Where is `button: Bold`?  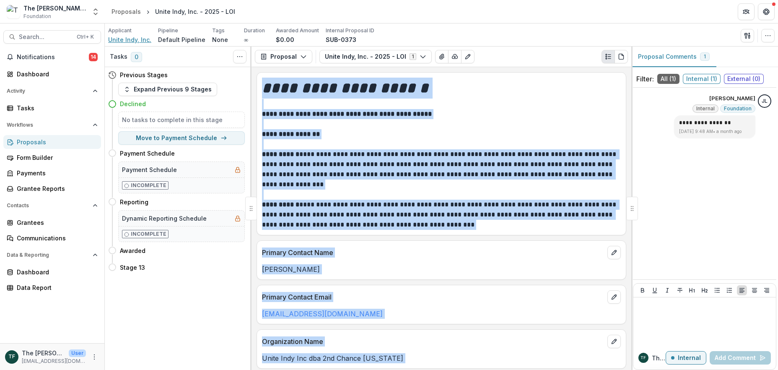
button: Bold is located at coordinates (643, 290).